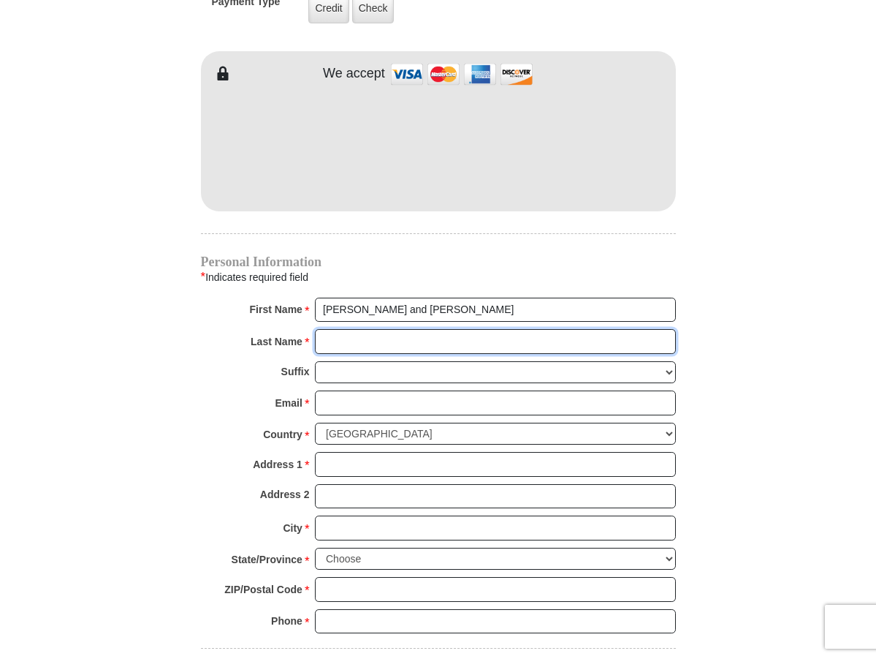 The image size is (876, 659). I want to click on strong: Suffix, so click(295, 371).